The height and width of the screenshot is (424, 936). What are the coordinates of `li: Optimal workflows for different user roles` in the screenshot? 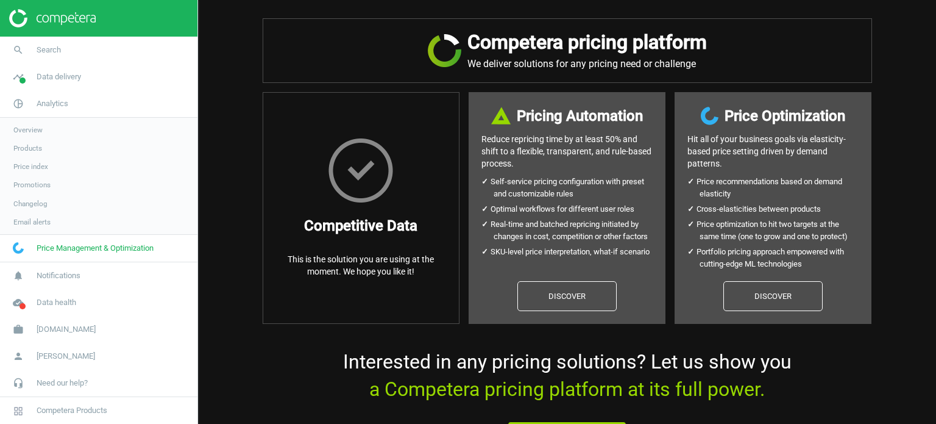 It's located at (573, 209).